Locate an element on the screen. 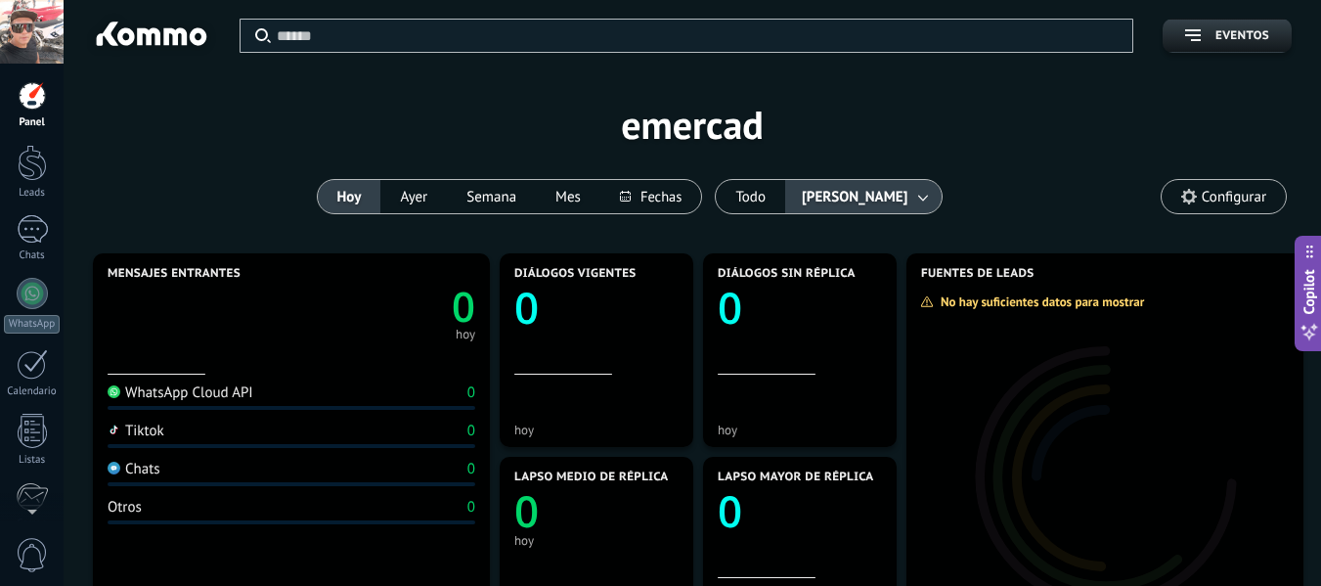 The height and width of the screenshot is (586, 1321). span: Eventos is located at coordinates (1242, 36).